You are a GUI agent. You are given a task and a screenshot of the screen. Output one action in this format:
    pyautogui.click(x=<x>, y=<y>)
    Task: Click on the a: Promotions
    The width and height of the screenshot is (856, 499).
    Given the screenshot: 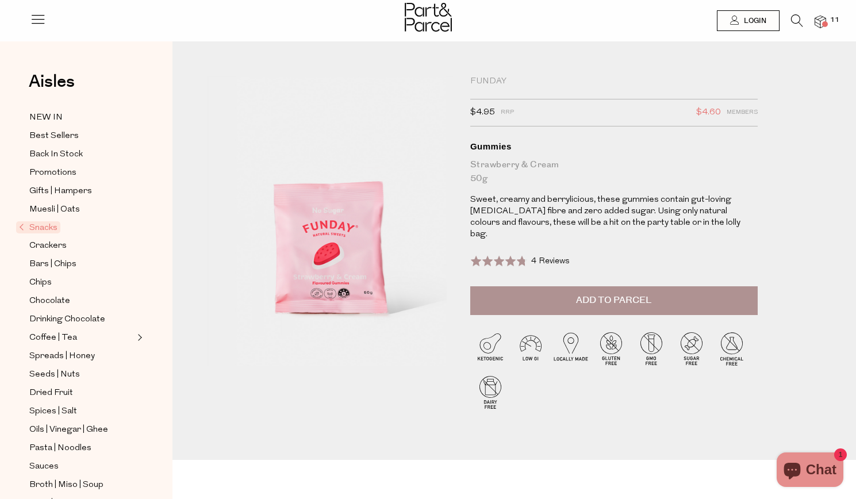 What is the action you would take?
    pyautogui.click(x=82, y=173)
    